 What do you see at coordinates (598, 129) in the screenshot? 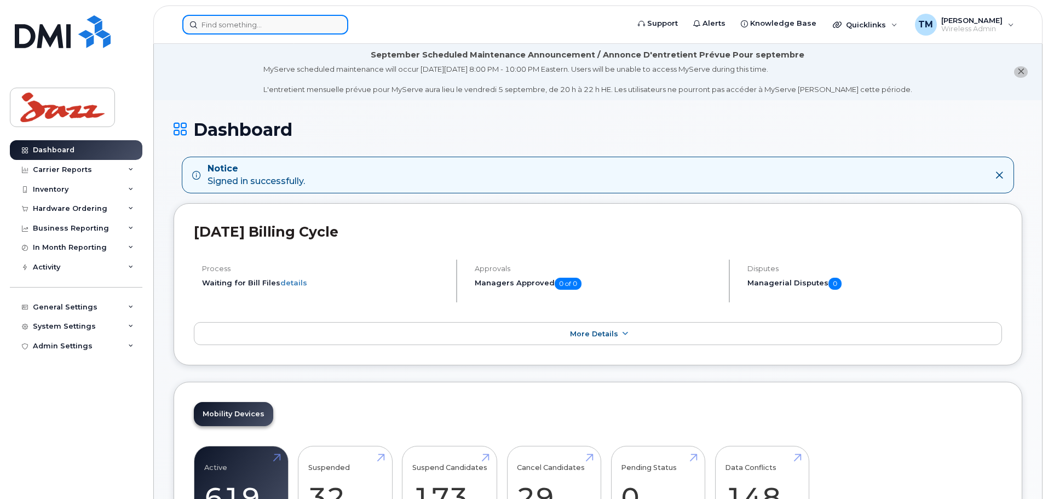
I see `h1: Dashboard` at bounding box center [598, 129].